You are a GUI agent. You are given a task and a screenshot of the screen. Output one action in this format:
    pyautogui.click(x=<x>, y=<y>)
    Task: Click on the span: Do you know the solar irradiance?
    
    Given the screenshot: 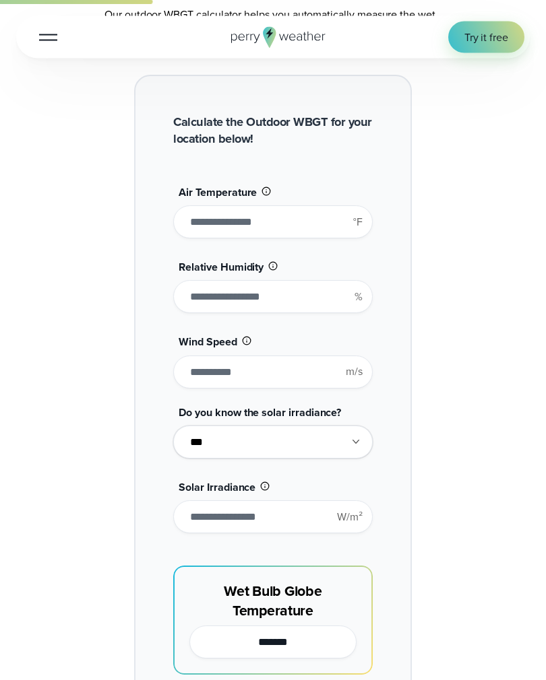 What is the action you would take?
    pyautogui.click(x=259, y=413)
    